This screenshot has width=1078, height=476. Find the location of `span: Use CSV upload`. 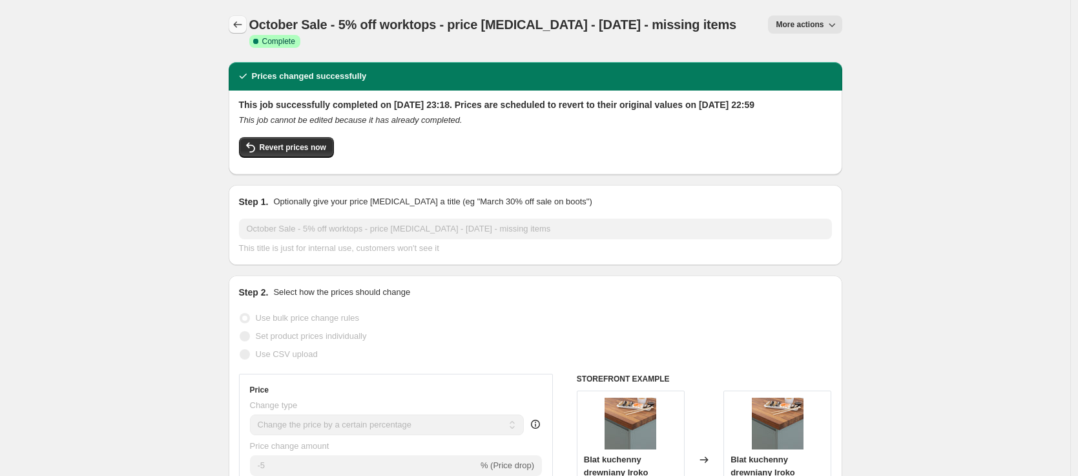

span: Use CSV upload is located at coordinates (287, 353).